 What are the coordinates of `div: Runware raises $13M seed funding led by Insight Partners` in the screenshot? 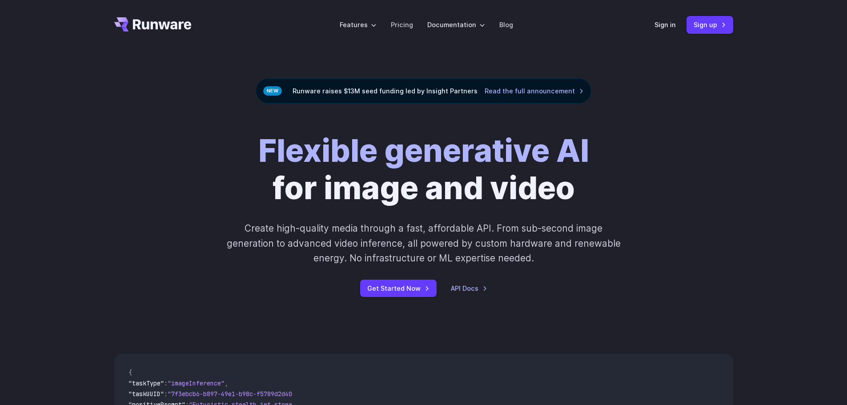 It's located at (423, 91).